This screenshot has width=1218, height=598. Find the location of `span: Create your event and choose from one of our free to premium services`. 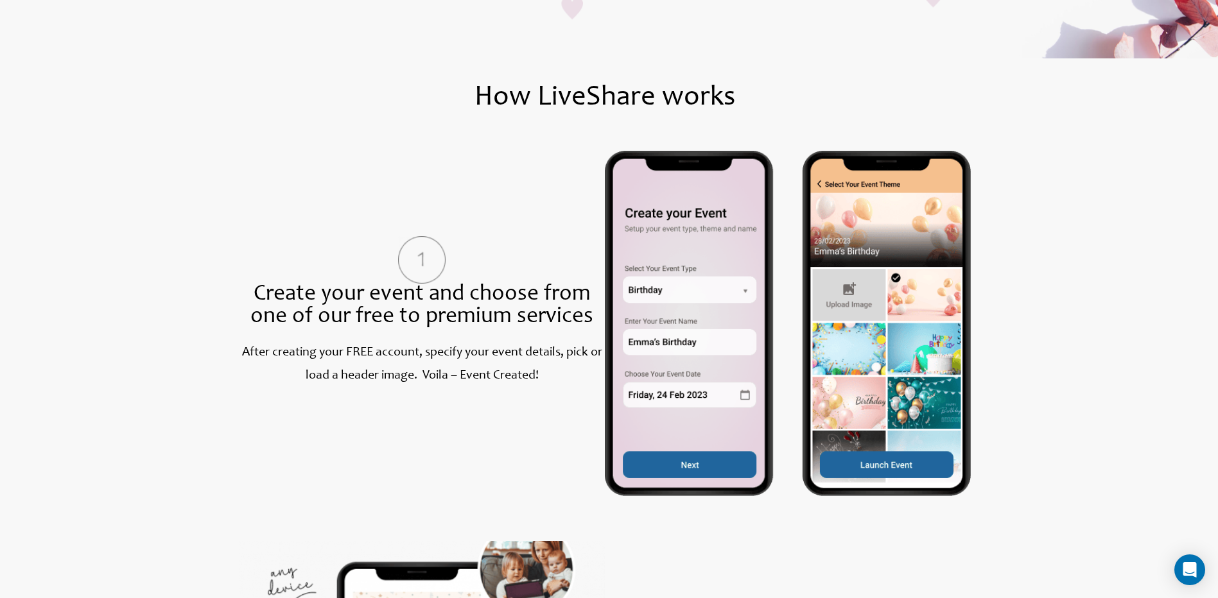

span: Create your event and choose from one of our free to premium services is located at coordinates (422, 306).